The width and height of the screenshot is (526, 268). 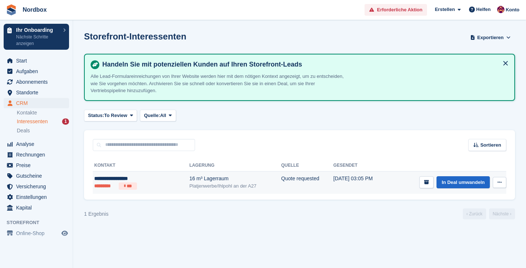 I want to click on span: To Review, so click(x=115, y=115).